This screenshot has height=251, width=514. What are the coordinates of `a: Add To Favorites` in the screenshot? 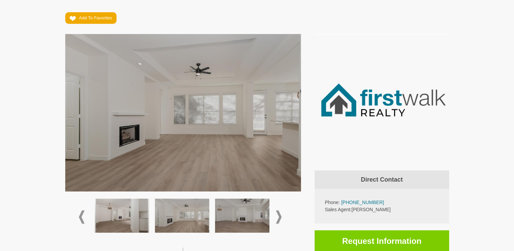 It's located at (91, 18).